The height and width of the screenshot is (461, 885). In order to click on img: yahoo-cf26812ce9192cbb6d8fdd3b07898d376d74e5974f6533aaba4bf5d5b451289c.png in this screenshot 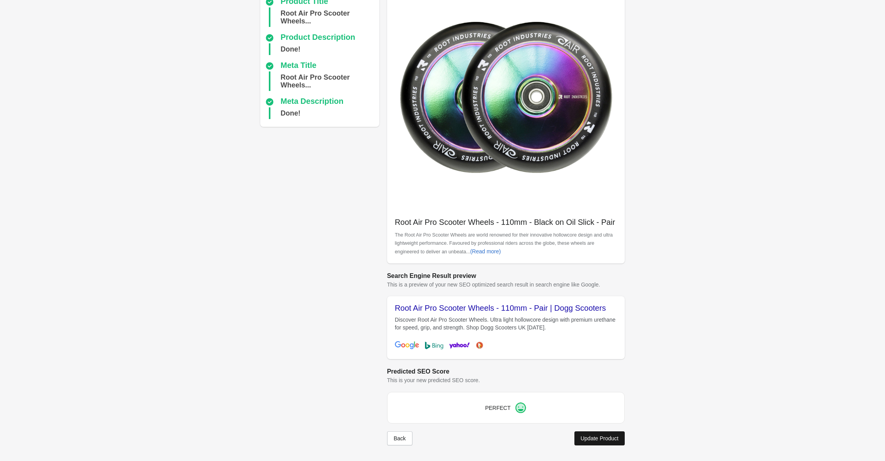, I will do `click(459, 345)`.